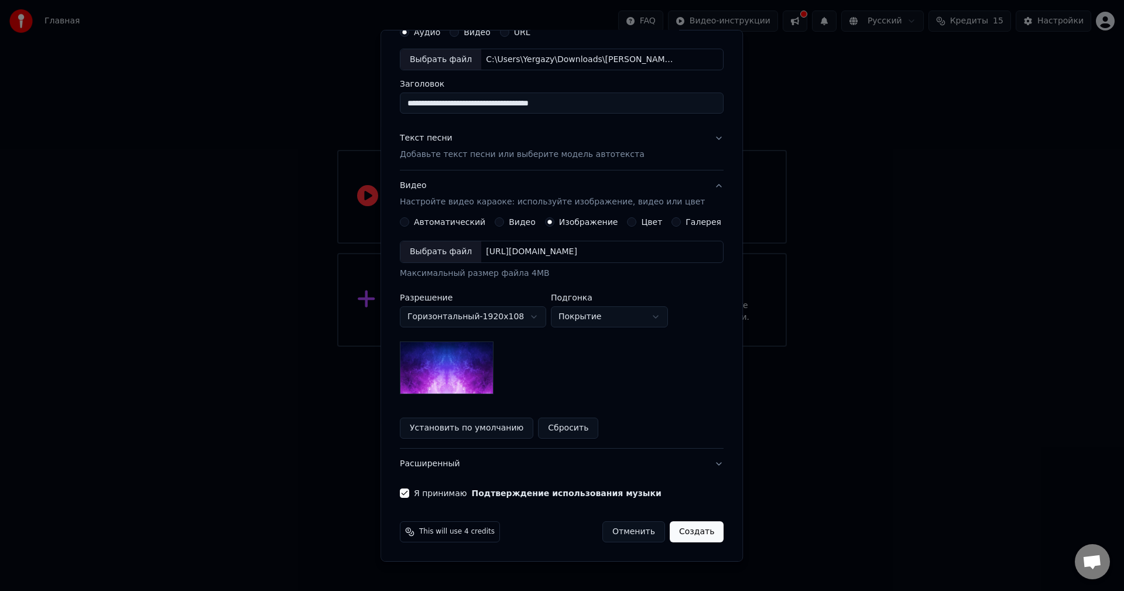  What do you see at coordinates (457, 532) in the screenshot?
I see `span: This will use 4 credits` at bounding box center [457, 532].